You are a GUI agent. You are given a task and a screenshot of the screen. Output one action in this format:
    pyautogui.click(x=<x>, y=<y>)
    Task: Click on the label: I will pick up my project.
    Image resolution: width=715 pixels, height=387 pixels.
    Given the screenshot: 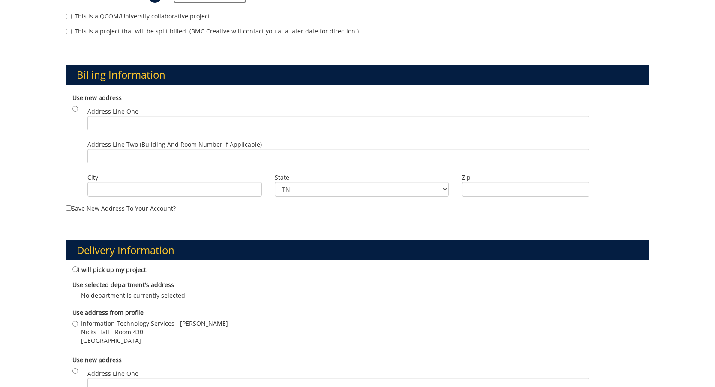 What is the action you would take?
    pyautogui.click(x=110, y=269)
    